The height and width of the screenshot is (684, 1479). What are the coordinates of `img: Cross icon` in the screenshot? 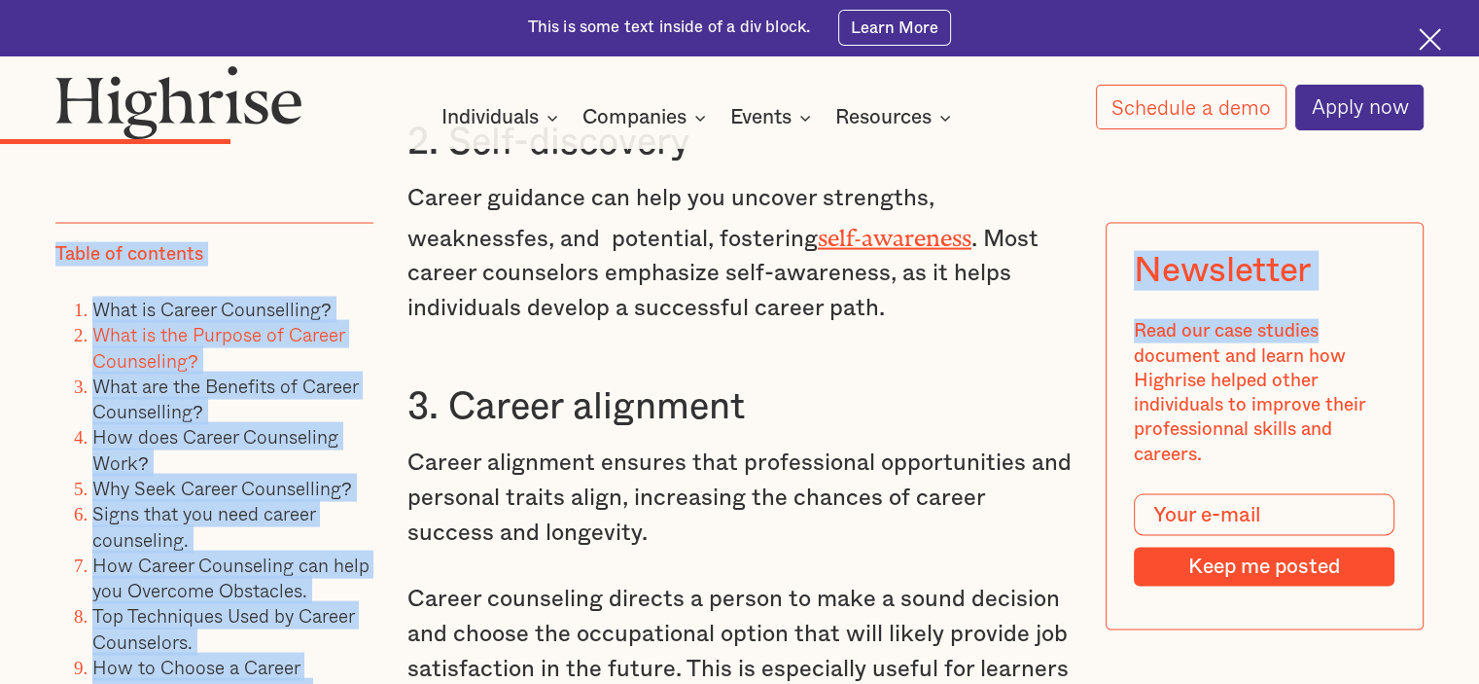 It's located at (1430, 39).